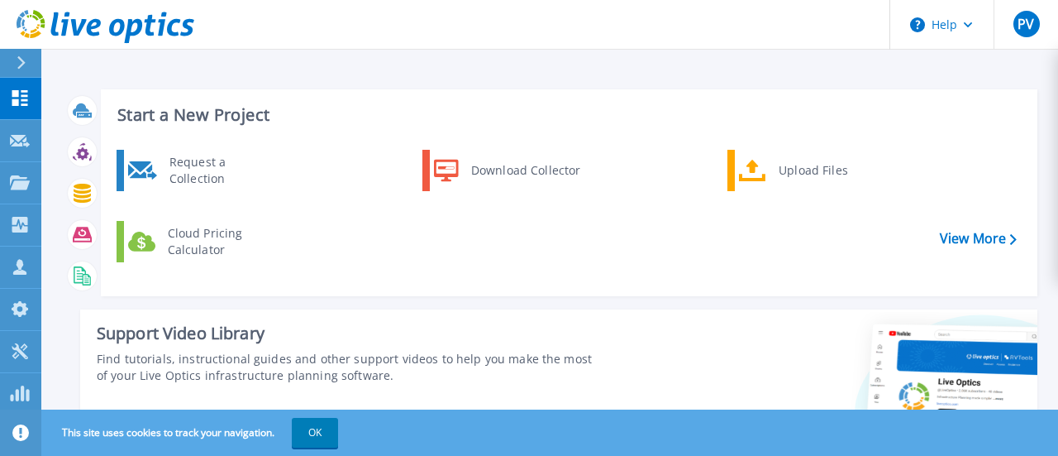 The image size is (1058, 456). I want to click on div: Download Collector, so click(525, 170).